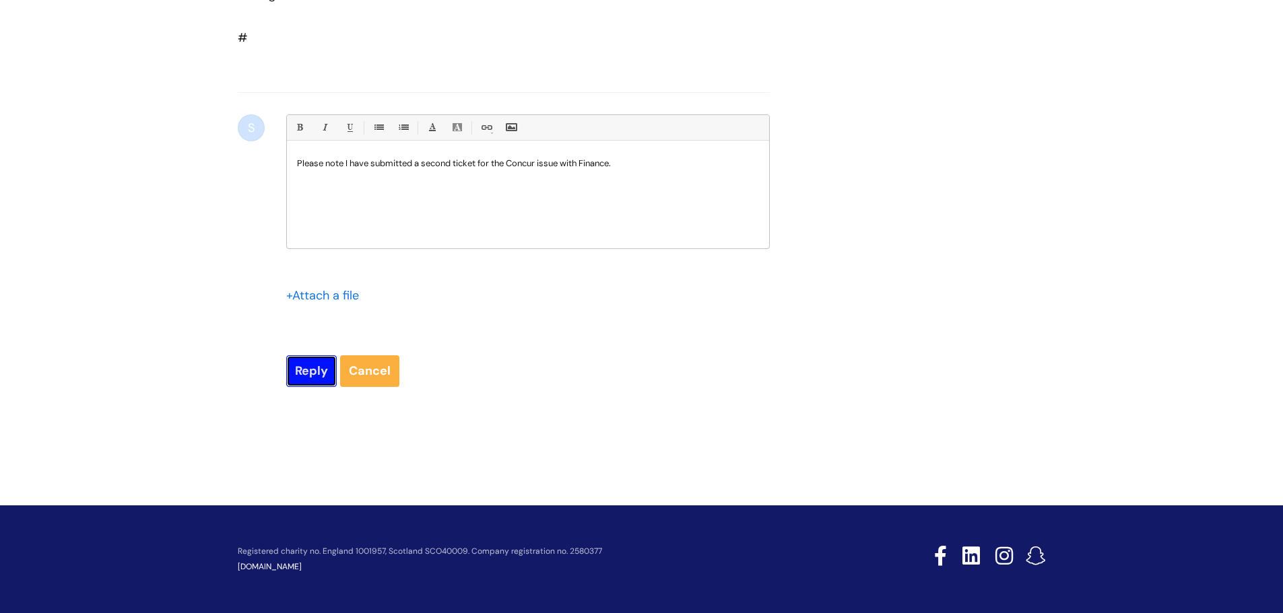 The image size is (1283, 613). What do you see at coordinates (538, 551) in the screenshot?
I see `p: Registered charity no. England 1001957, Scotland SCO40009. Company registration no. 2580377` at bounding box center [538, 551].